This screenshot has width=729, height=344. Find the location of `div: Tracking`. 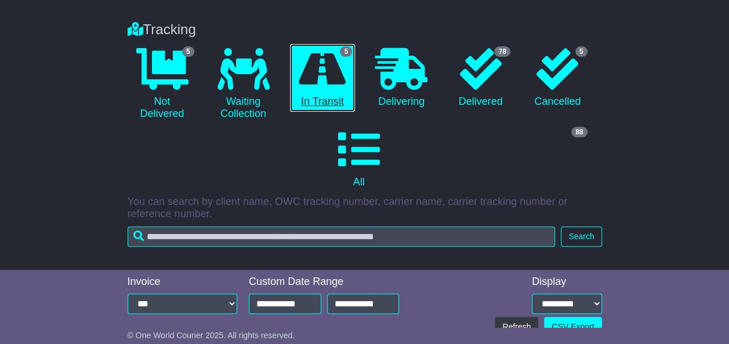

div: Tracking is located at coordinates (365, 30).